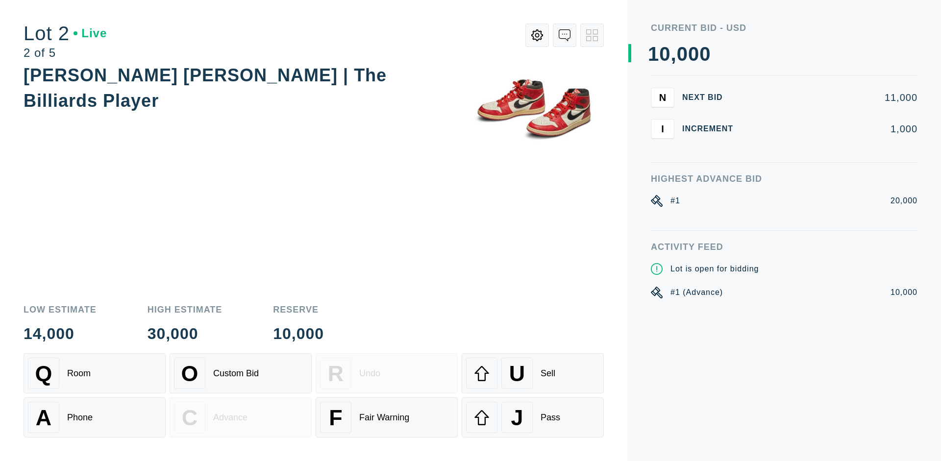 The width and height of the screenshot is (941, 461). What do you see at coordinates (904, 201) in the screenshot?
I see `div: 20,000` at bounding box center [904, 201].